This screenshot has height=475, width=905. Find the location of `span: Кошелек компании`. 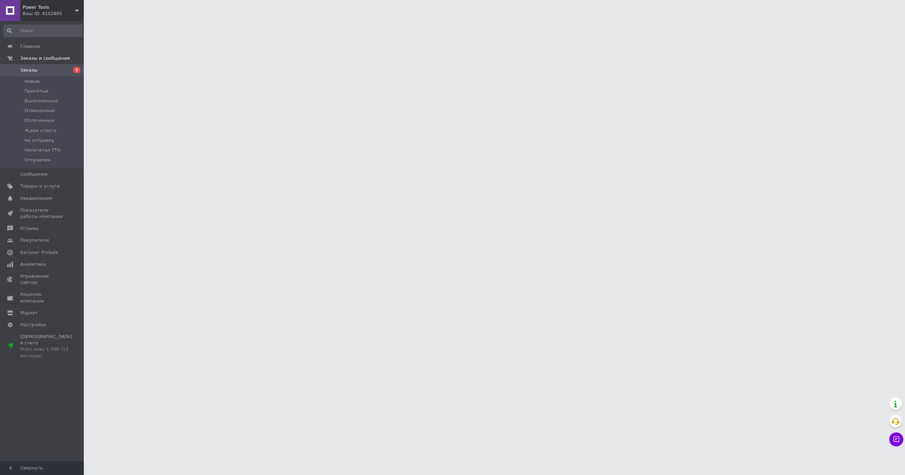

span: Кошелек компании is located at coordinates (42, 297).